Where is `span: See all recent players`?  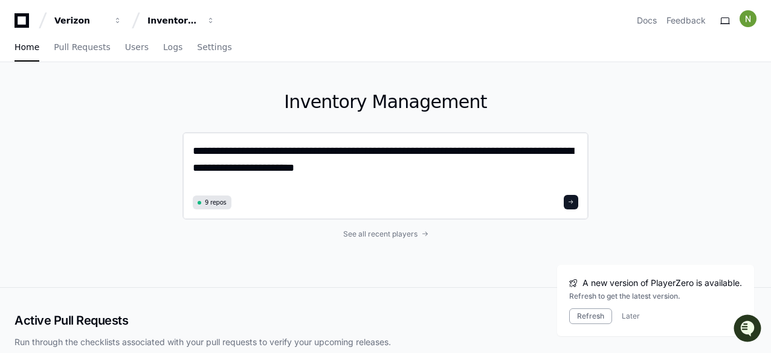
span: See all recent players is located at coordinates (380, 234).